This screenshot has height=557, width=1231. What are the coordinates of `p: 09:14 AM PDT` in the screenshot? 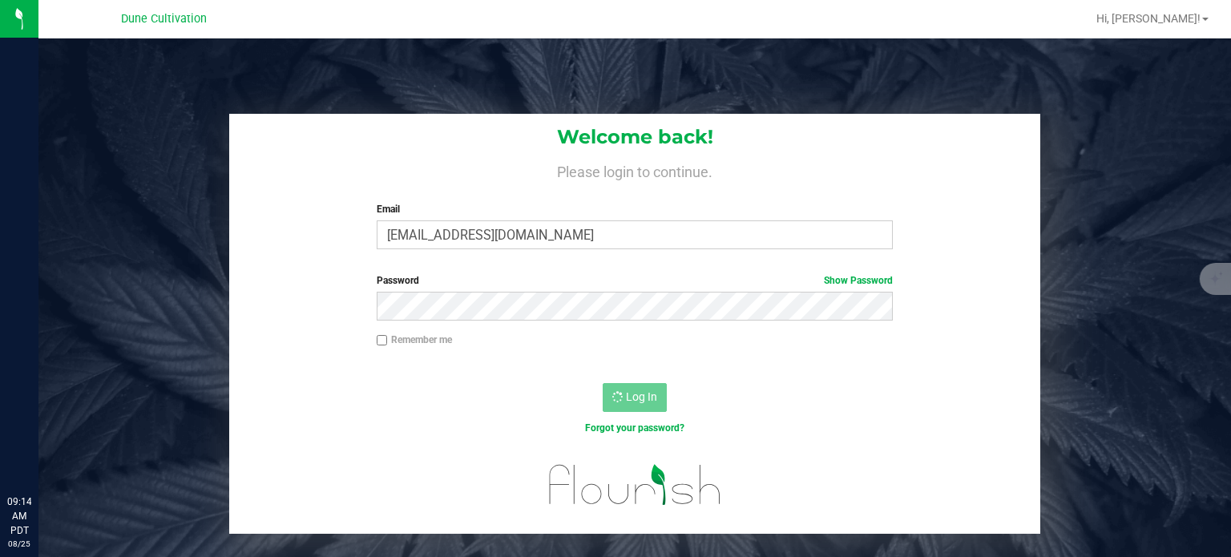 It's located at (19, 516).